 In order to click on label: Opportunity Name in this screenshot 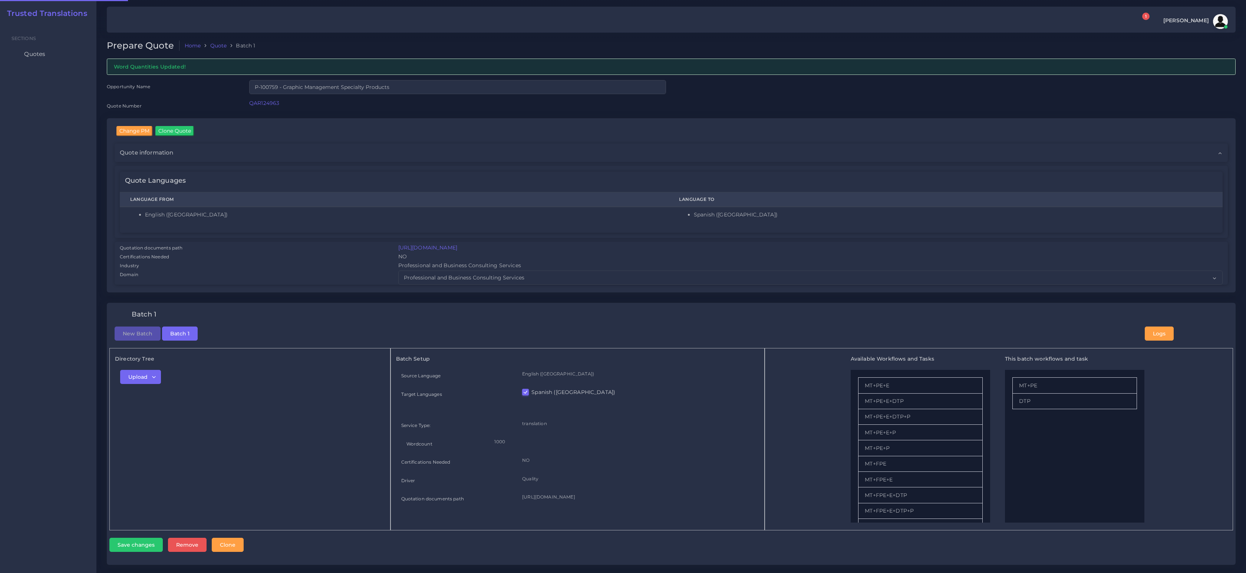, I will do `click(128, 86)`.